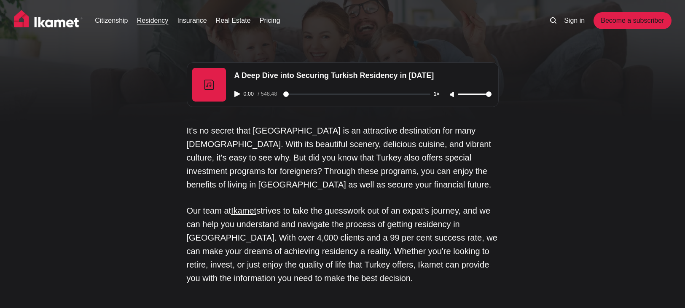  Describe the element at coordinates (250, 94) in the screenshot. I see `span: 0:00` at that location.